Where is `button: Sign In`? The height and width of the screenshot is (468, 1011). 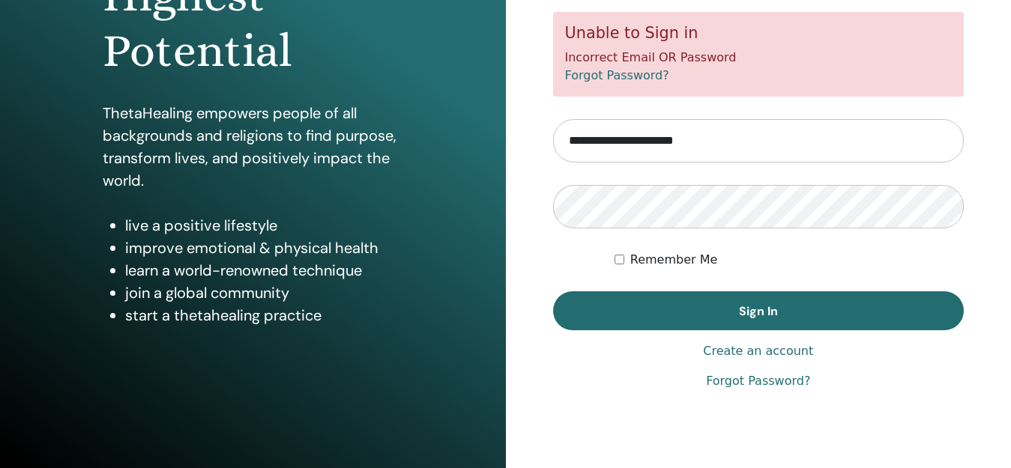 button: Sign In is located at coordinates (758, 311).